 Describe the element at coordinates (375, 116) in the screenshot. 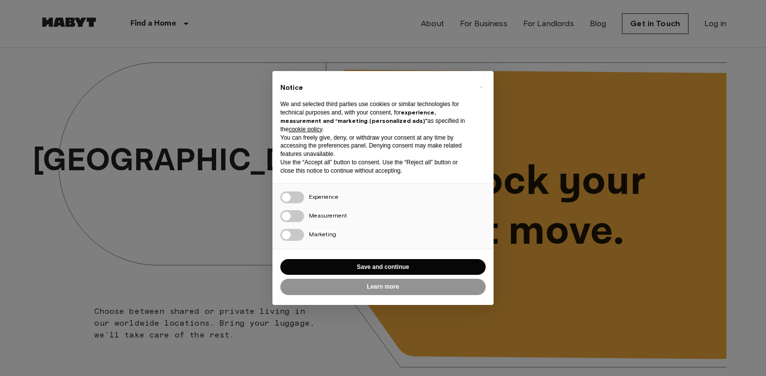

I see `p: We and selected third parties use cookies or similar technologies for technical purposes and, wit...` at that location.